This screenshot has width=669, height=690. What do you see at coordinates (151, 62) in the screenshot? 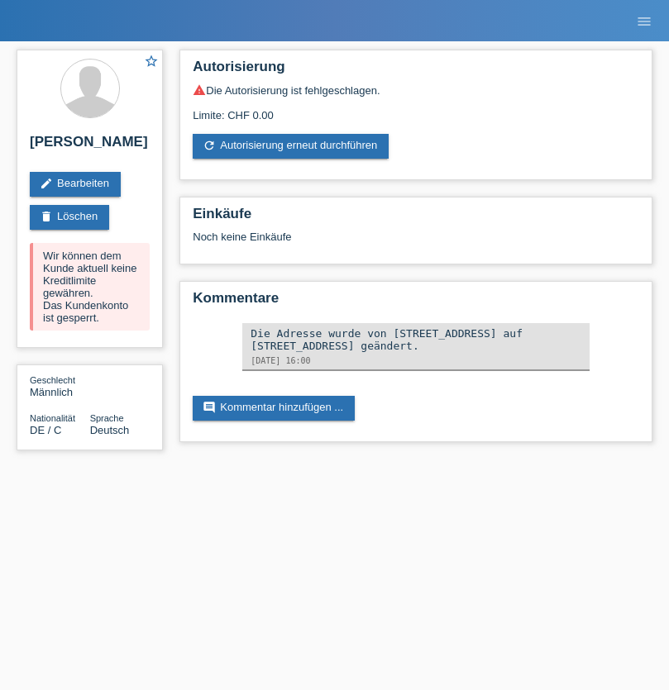
I see `a: star_border` at bounding box center [151, 62].